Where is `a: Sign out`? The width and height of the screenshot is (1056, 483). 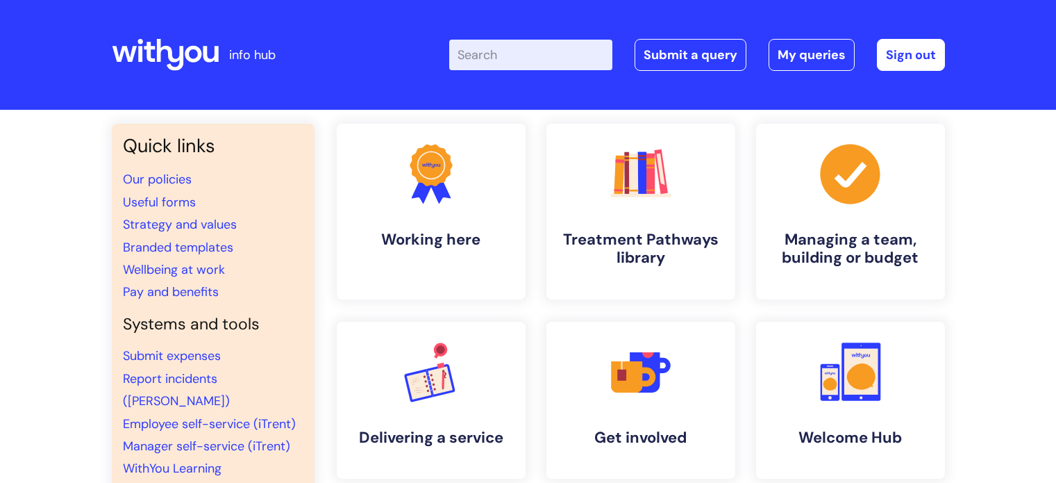
a: Sign out is located at coordinates (911, 55).